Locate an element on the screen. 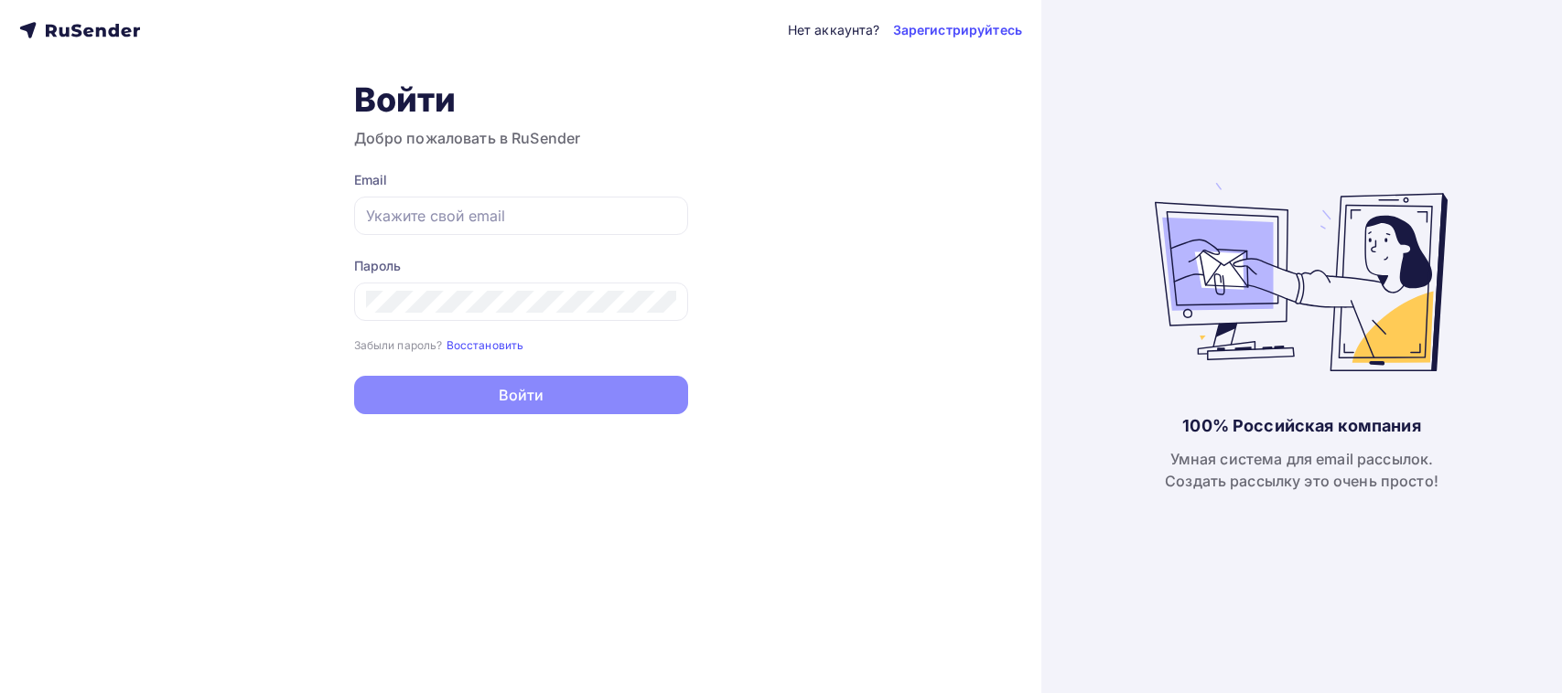  div: Нет аккаунта? is located at coordinates (833, 30).